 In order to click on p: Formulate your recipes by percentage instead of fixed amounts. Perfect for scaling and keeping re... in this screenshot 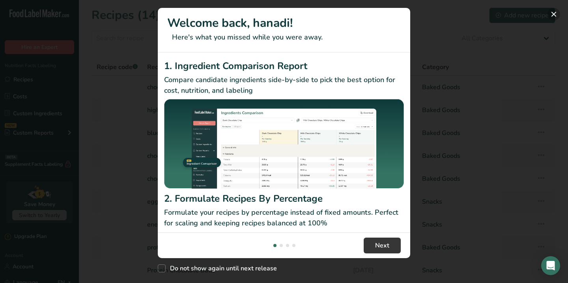, I will do `click(284, 218)`.